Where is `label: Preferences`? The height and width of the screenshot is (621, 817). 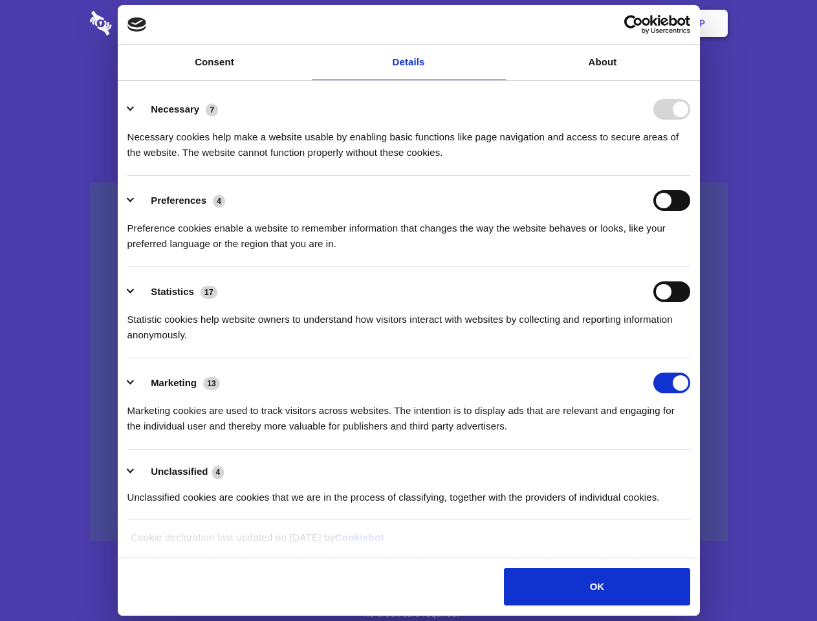
label: Preferences is located at coordinates (179, 200).